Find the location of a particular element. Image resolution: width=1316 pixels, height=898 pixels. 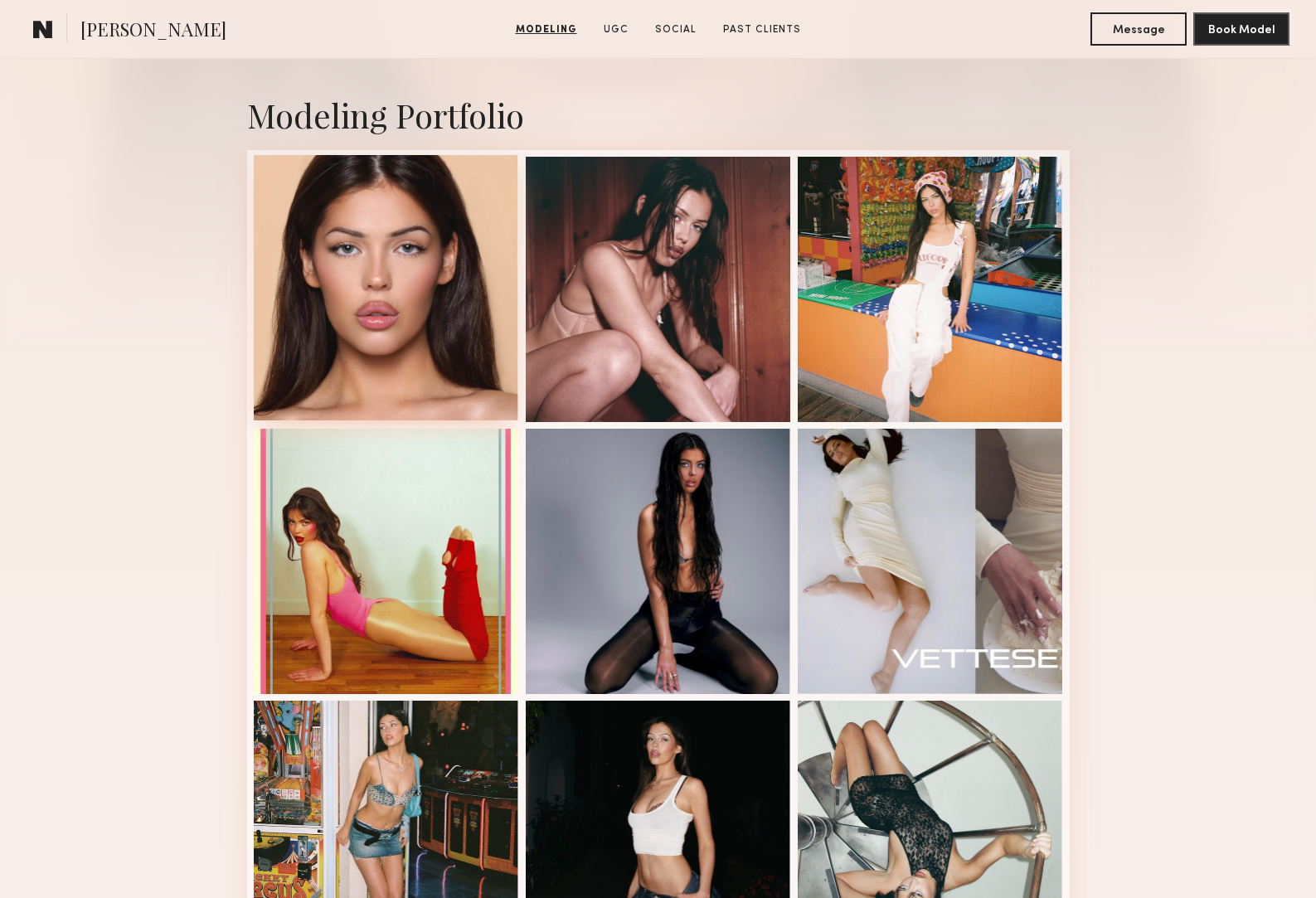

a: Social is located at coordinates (675, 30).